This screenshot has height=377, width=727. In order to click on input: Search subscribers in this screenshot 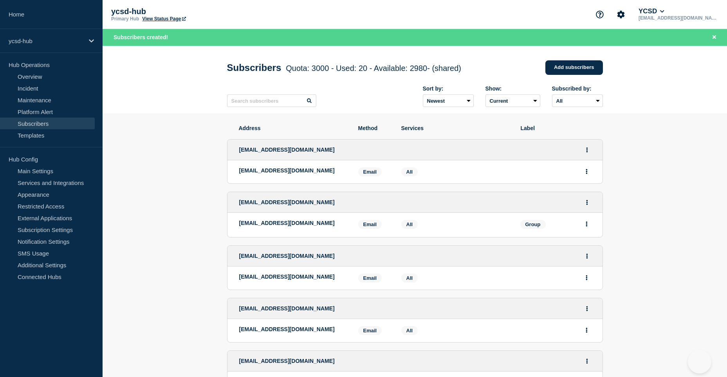, I will do `click(272, 101)`.